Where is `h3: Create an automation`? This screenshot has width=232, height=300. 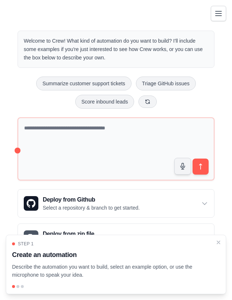 h3: Create an automation is located at coordinates (111, 255).